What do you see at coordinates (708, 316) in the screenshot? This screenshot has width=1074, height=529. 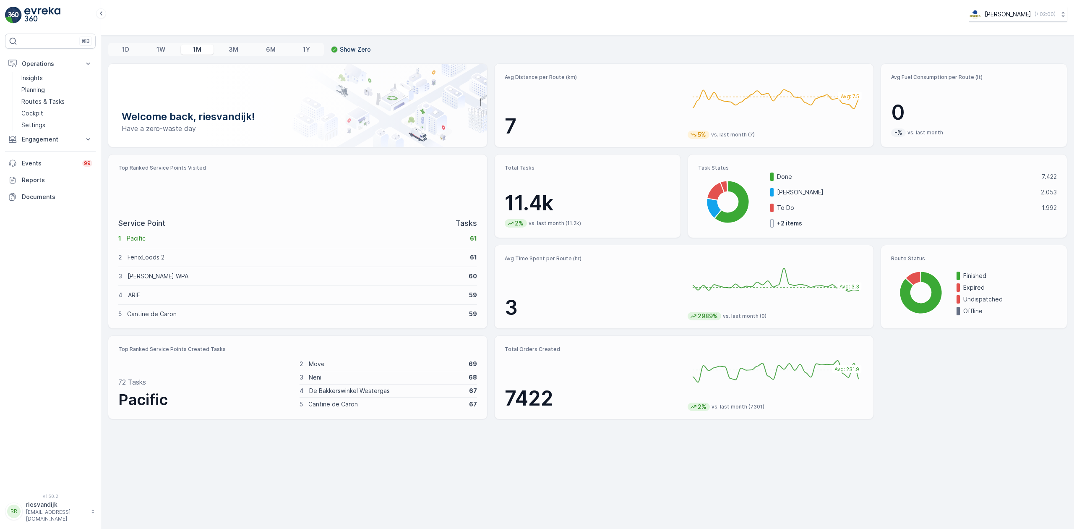 I see `p: 2989%` at bounding box center [708, 316].